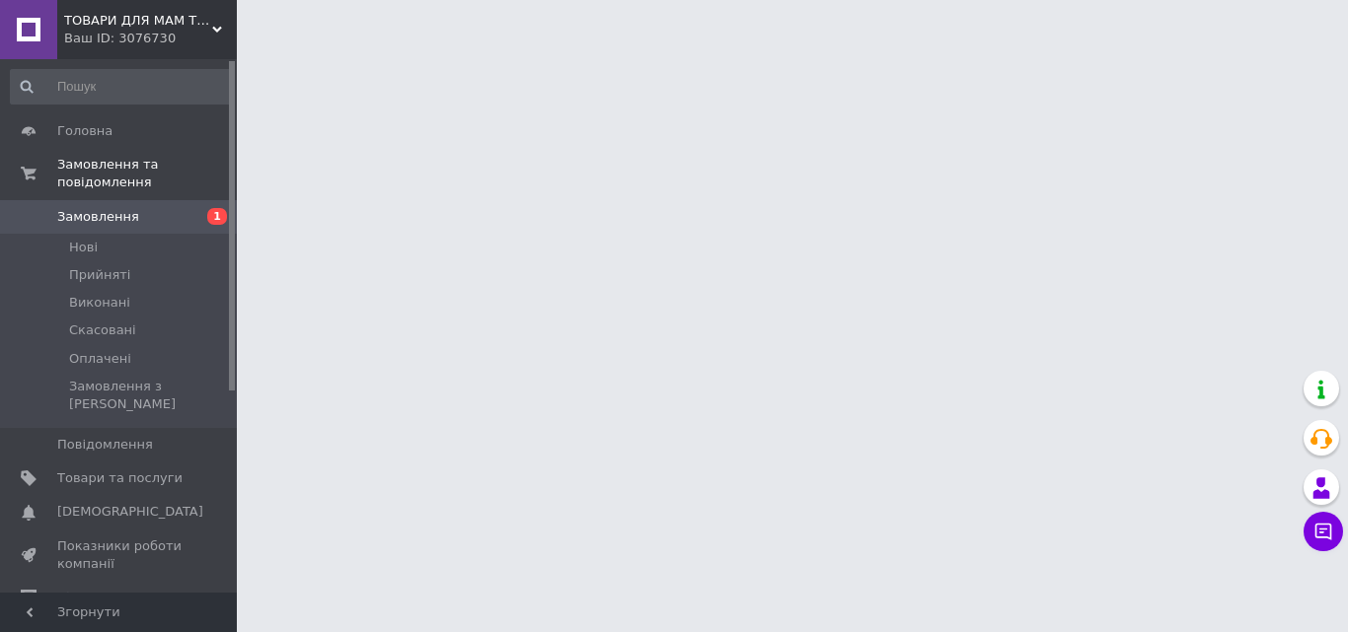 Image resolution: width=1348 pixels, height=632 pixels. Describe the element at coordinates (100, 303) in the screenshot. I see `span: Виконані` at that location.